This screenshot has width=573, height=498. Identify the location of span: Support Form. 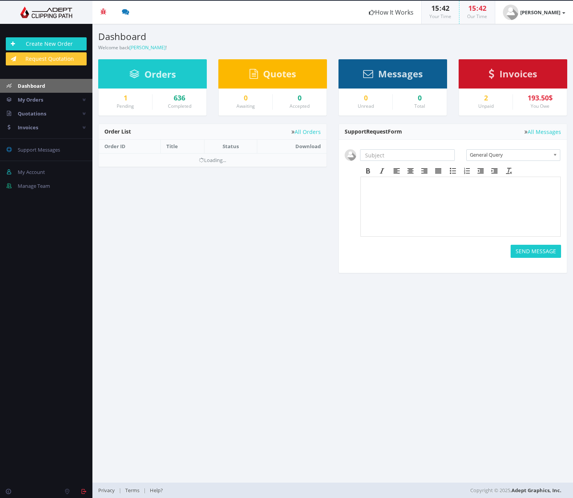
(373, 131).